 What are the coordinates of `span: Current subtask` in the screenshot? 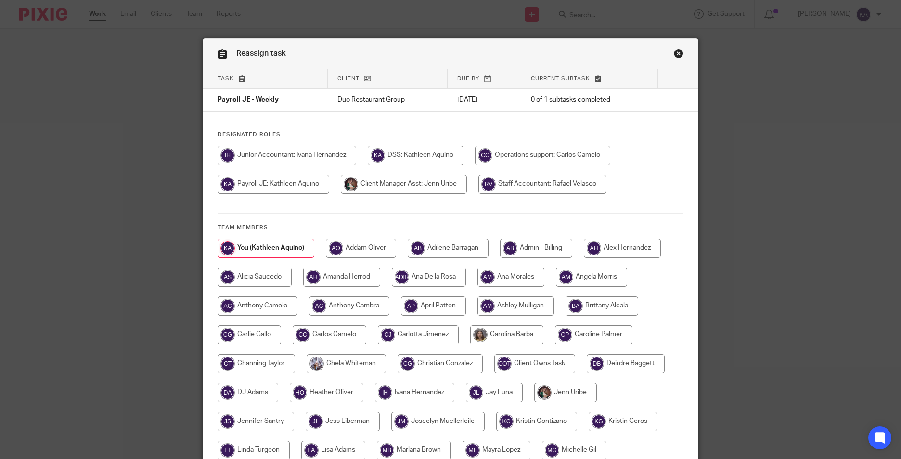 It's located at (560, 78).